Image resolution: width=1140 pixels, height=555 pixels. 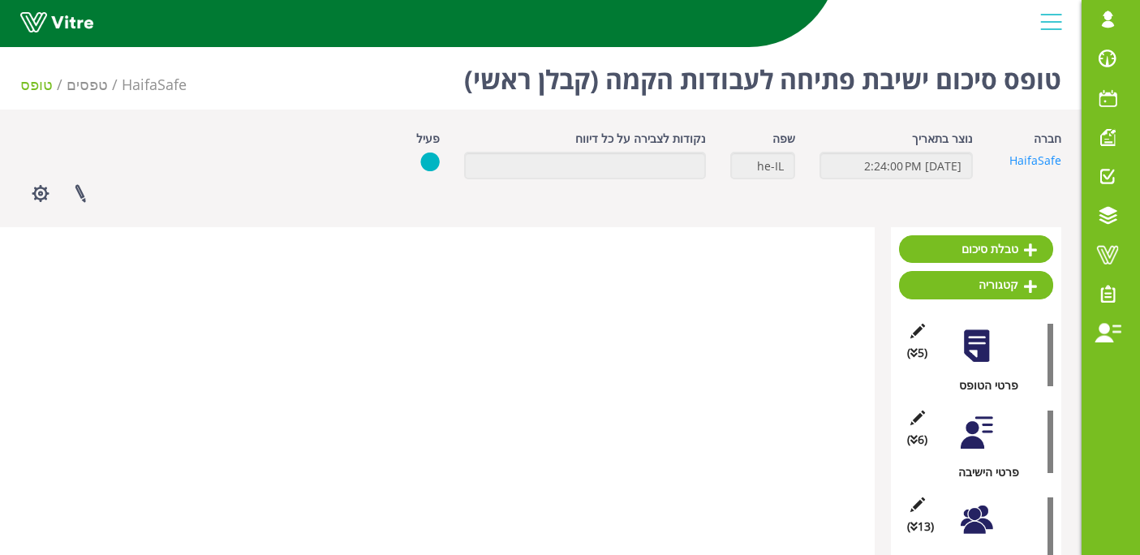 What do you see at coordinates (640, 139) in the screenshot?
I see `label: נקודות לצבירה על כל דיווח` at bounding box center [640, 139].